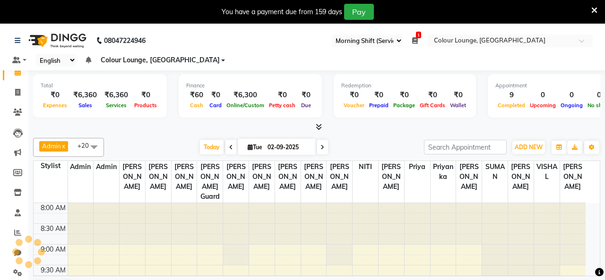 This screenshot has width=605, height=280. What do you see at coordinates (245, 95) in the screenshot?
I see `div: ₹6,300` at bounding box center [245, 95].